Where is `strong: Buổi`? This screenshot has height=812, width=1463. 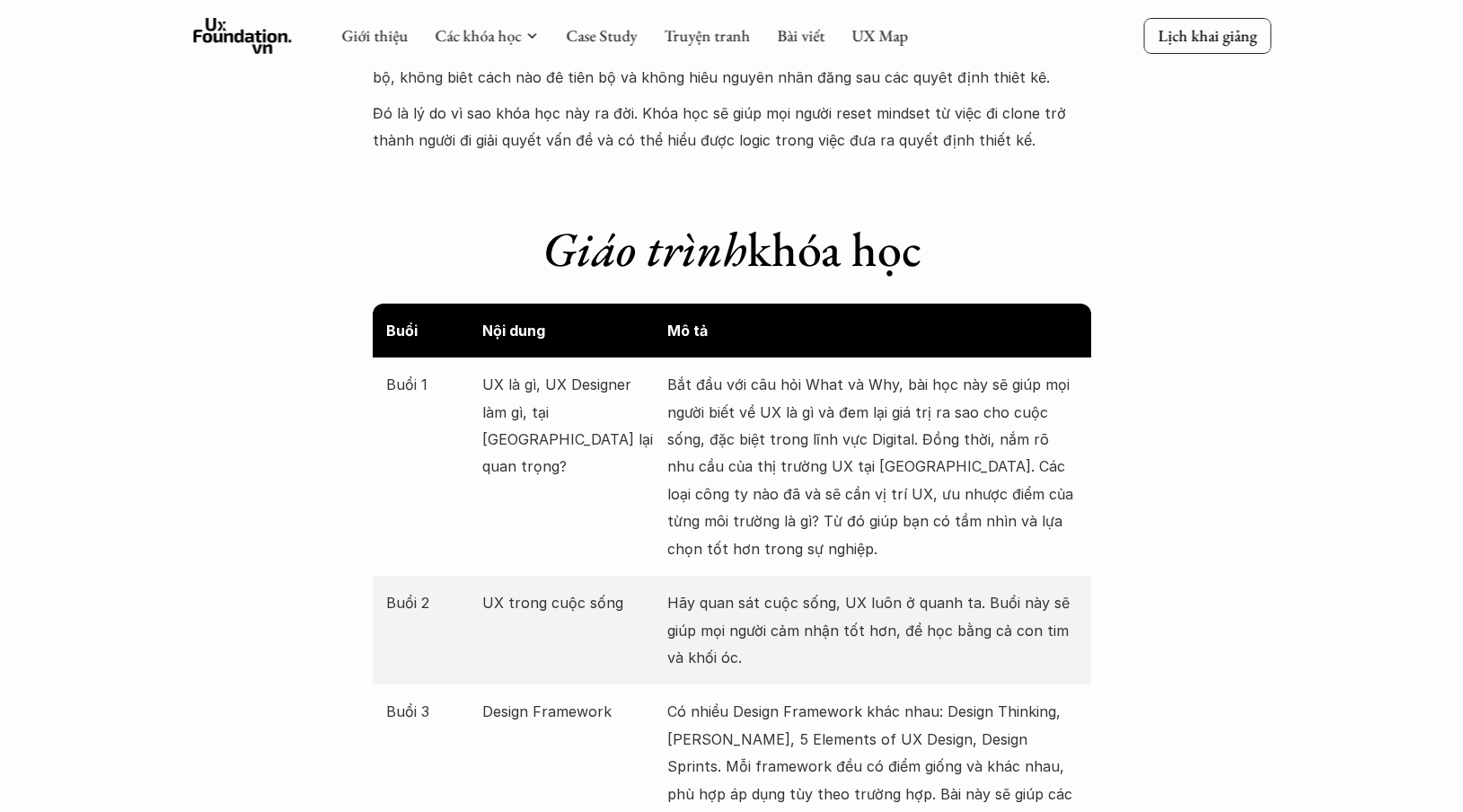
strong: Buổi is located at coordinates (402, 331).